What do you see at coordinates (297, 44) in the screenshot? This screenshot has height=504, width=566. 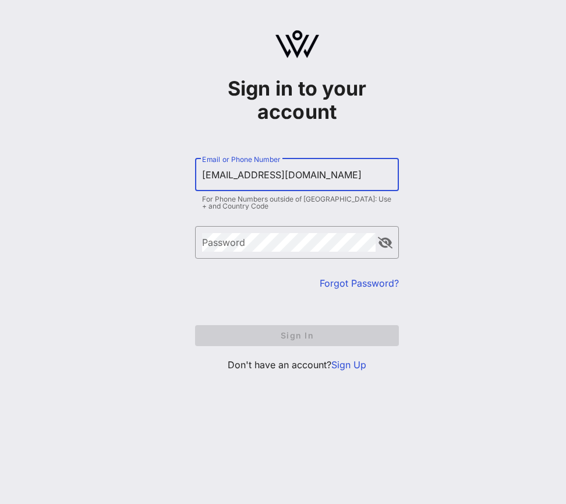 I see `img: logo.svg` at bounding box center [297, 44].